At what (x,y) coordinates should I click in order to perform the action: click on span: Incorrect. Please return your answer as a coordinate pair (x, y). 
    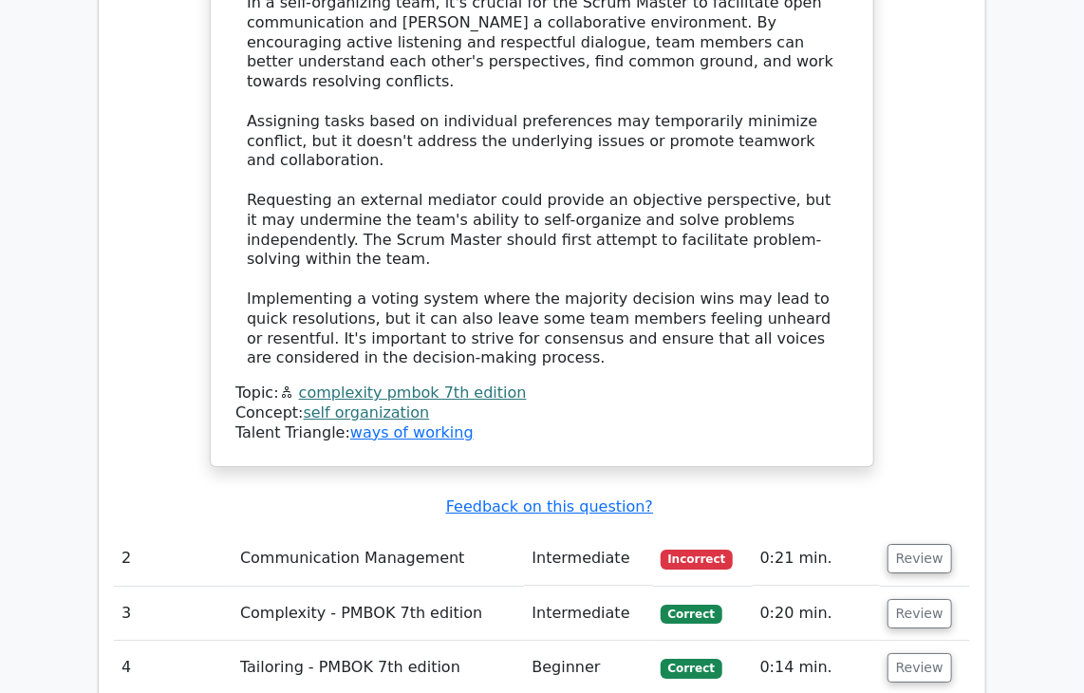
    Looking at the image, I should click on (697, 559).